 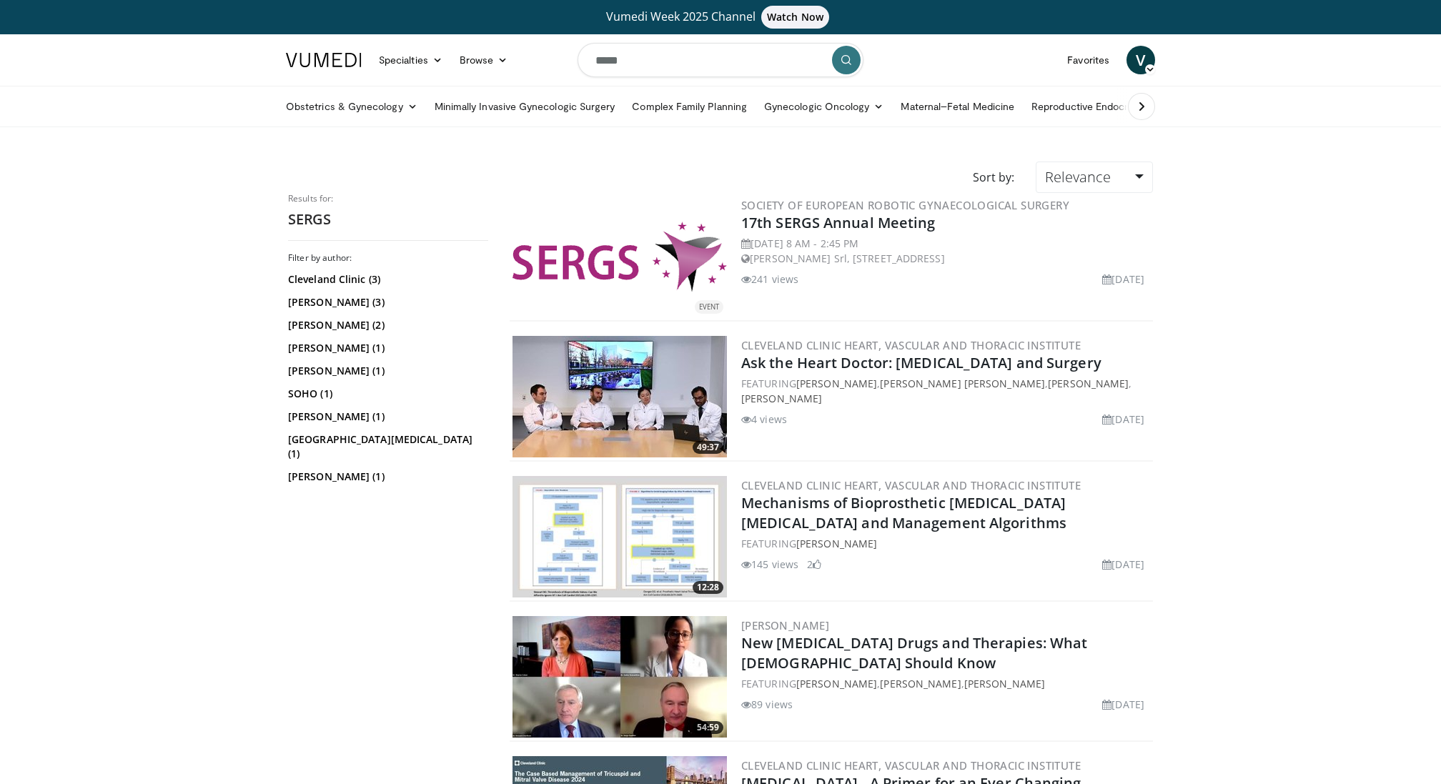 What do you see at coordinates (388, 258) in the screenshot?
I see `h3: Filter by author:` at bounding box center [388, 258].